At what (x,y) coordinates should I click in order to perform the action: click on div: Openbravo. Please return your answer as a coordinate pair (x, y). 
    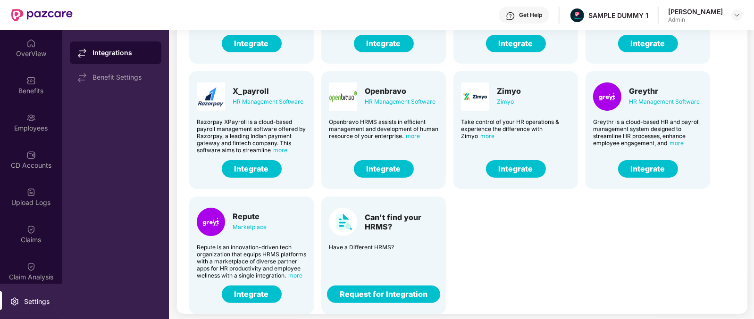
    Looking at the image, I should click on (400, 91).